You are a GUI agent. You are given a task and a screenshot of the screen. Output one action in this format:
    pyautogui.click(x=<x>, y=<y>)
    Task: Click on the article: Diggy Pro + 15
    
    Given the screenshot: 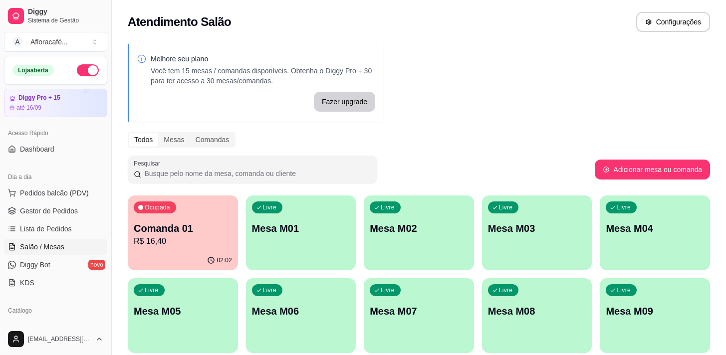 What is the action you would take?
    pyautogui.click(x=39, y=98)
    